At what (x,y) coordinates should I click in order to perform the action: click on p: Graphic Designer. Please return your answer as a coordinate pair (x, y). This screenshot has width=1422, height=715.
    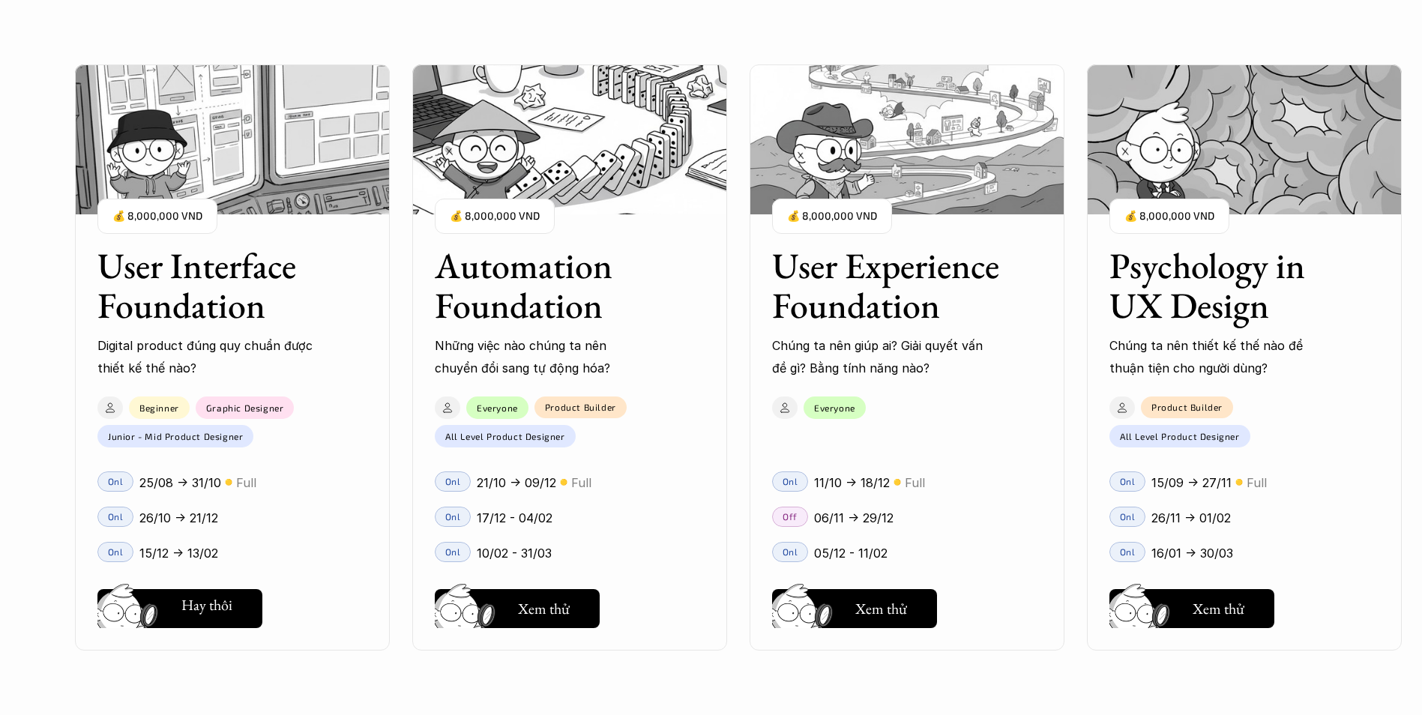
    Looking at the image, I should click on (245, 408).